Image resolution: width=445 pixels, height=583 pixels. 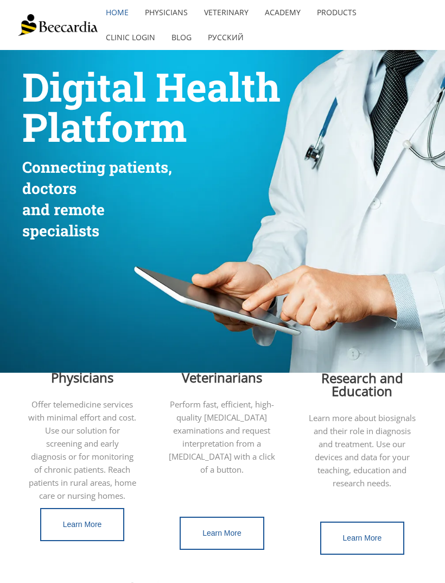 What do you see at coordinates (181, 37) in the screenshot?
I see `a: Blog` at bounding box center [181, 37].